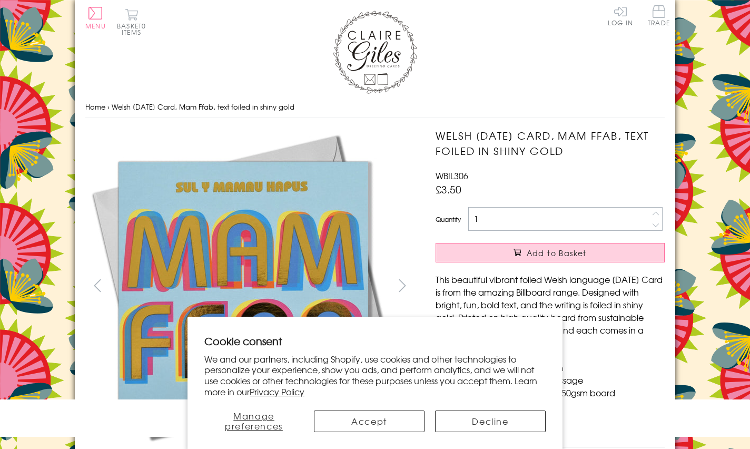  I want to click on button: Menu, so click(95, 18).